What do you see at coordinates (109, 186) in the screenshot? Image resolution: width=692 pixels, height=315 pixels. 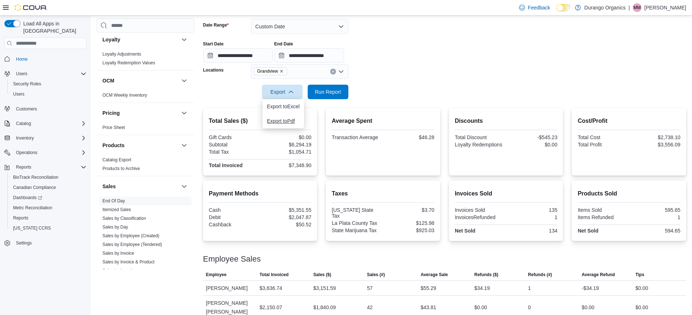 I see `h3: Sales` at bounding box center [109, 186].